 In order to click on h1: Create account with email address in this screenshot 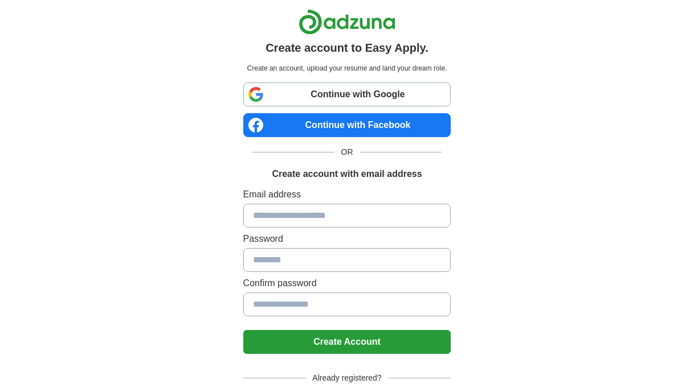, I will do `click(346, 174)`.